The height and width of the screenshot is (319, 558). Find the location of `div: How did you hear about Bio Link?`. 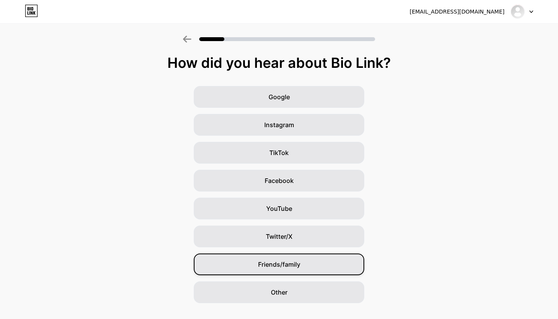

div: How did you hear about Bio Link? is located at coordinates (279, 63).